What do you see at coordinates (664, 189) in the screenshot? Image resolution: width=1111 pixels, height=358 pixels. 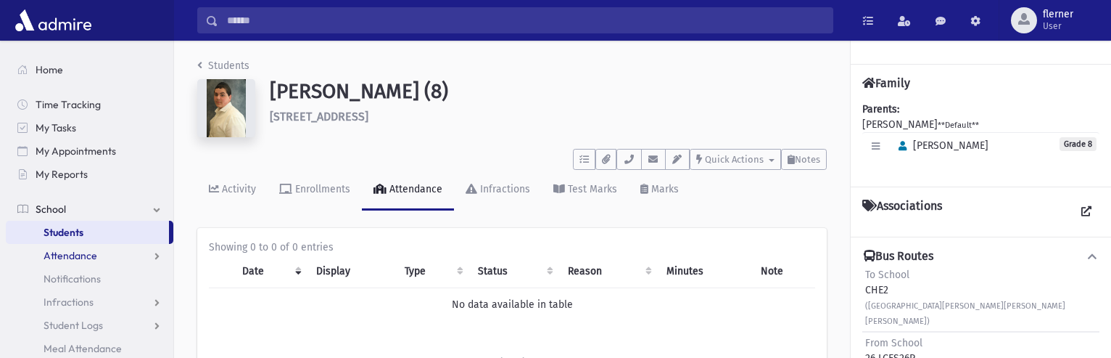 I see `div: Marks` at bounding box center [664, 189].